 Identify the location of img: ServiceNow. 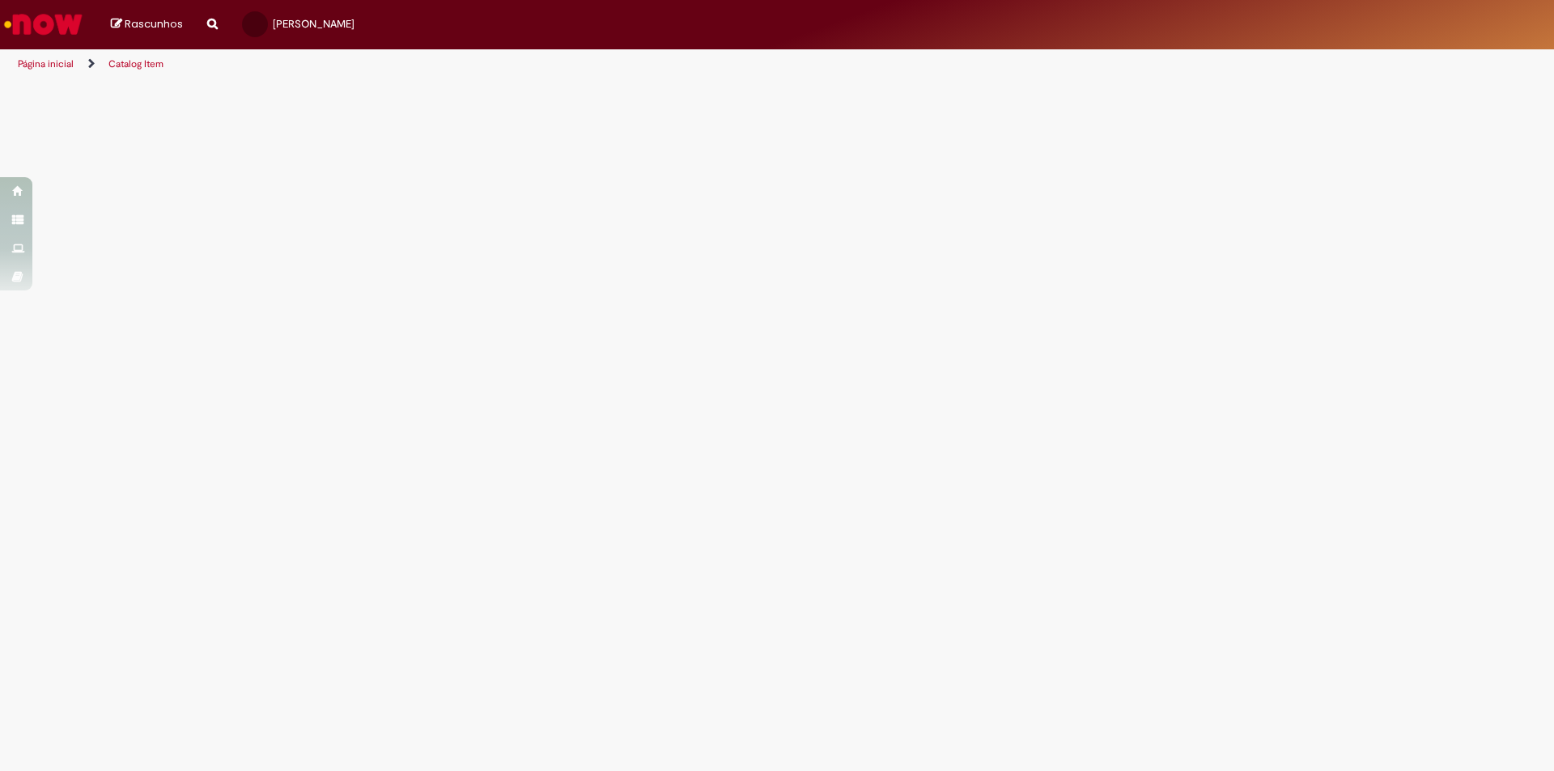
(43, 24).